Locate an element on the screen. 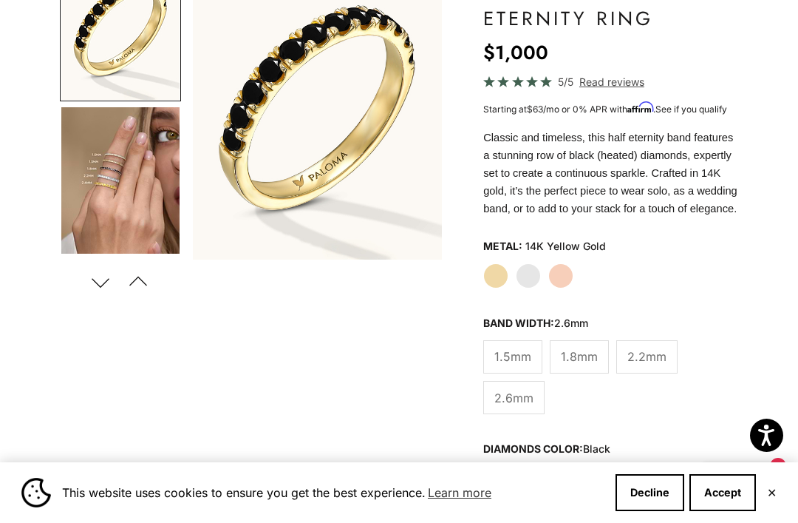 The width and height of the screenshot is (798, 523). span: Read reviews is located at coordinates (612, 81).